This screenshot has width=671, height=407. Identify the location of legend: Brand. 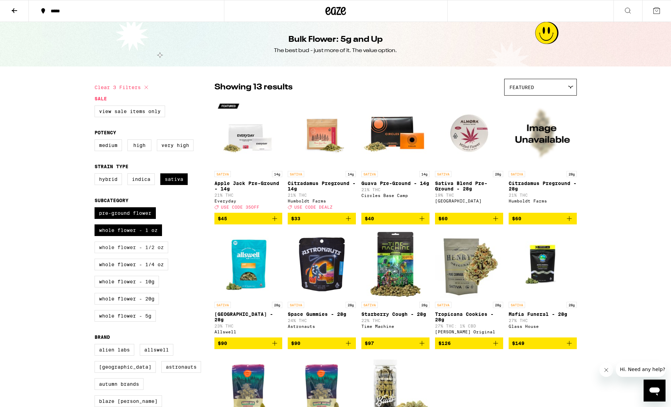
(102, 337).